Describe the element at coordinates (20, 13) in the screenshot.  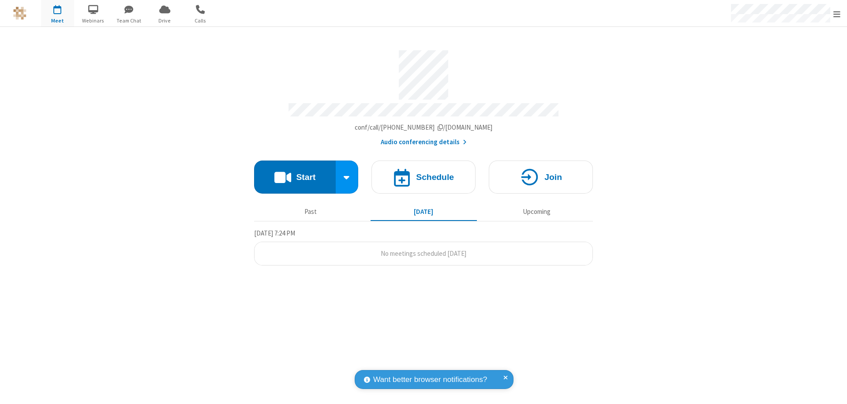
I see `img: QA Selenium DO NOT DELETE OR CHANGE` at that location.